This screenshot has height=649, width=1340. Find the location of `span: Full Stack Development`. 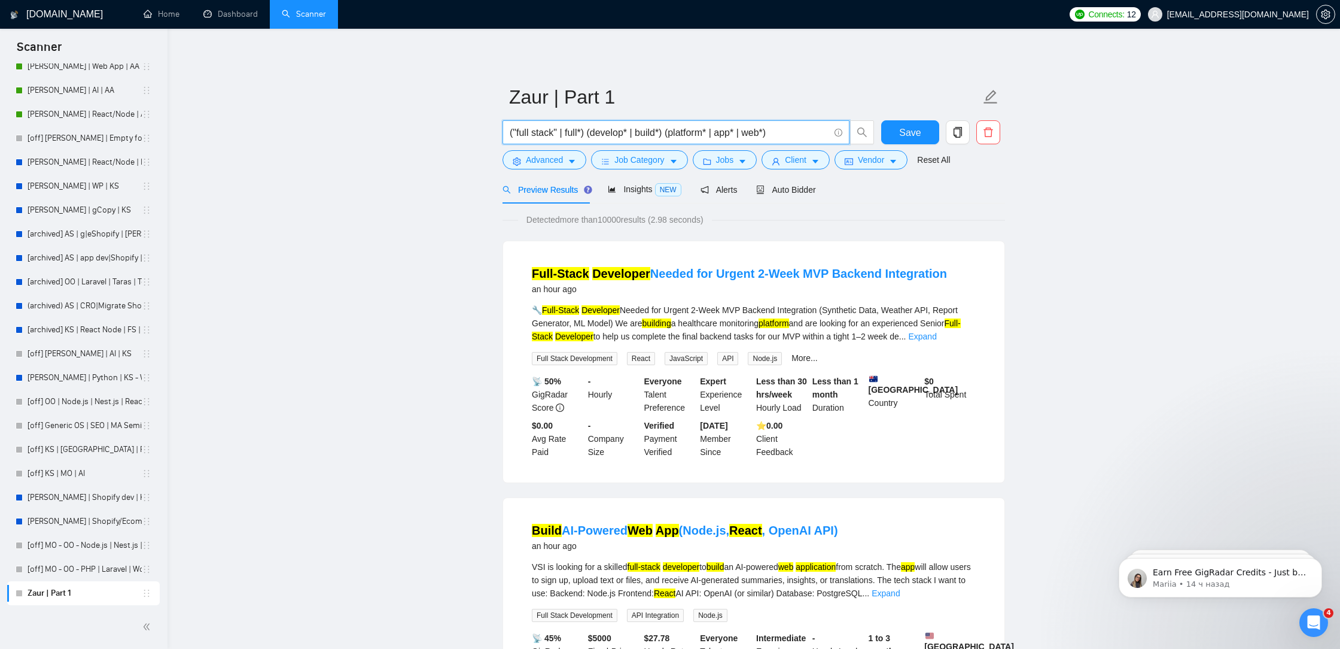

span: Full Stack Development is located at coordinates (574, 358).